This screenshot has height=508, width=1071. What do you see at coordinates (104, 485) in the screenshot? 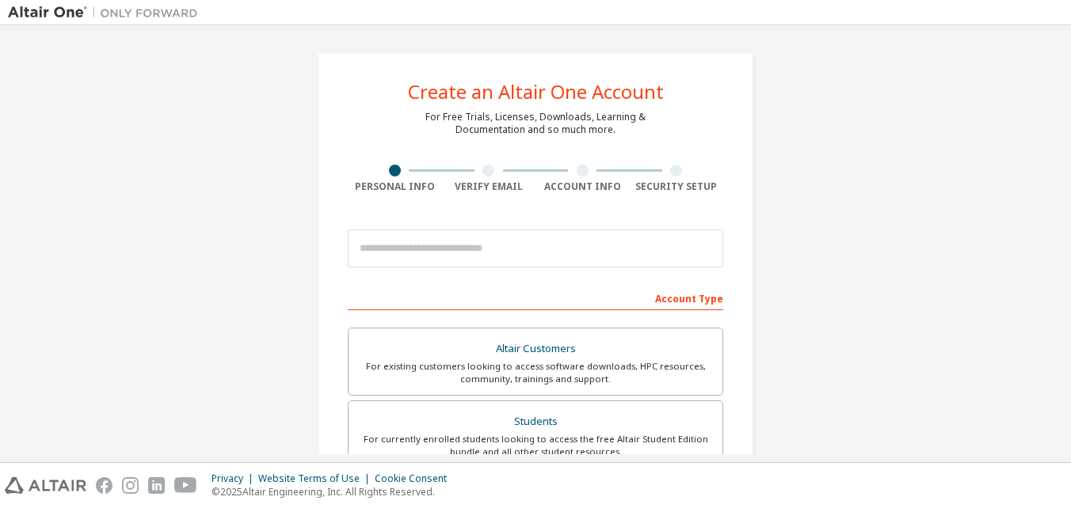
I see `img: facebook.svg` at bounding box center [104, 485].